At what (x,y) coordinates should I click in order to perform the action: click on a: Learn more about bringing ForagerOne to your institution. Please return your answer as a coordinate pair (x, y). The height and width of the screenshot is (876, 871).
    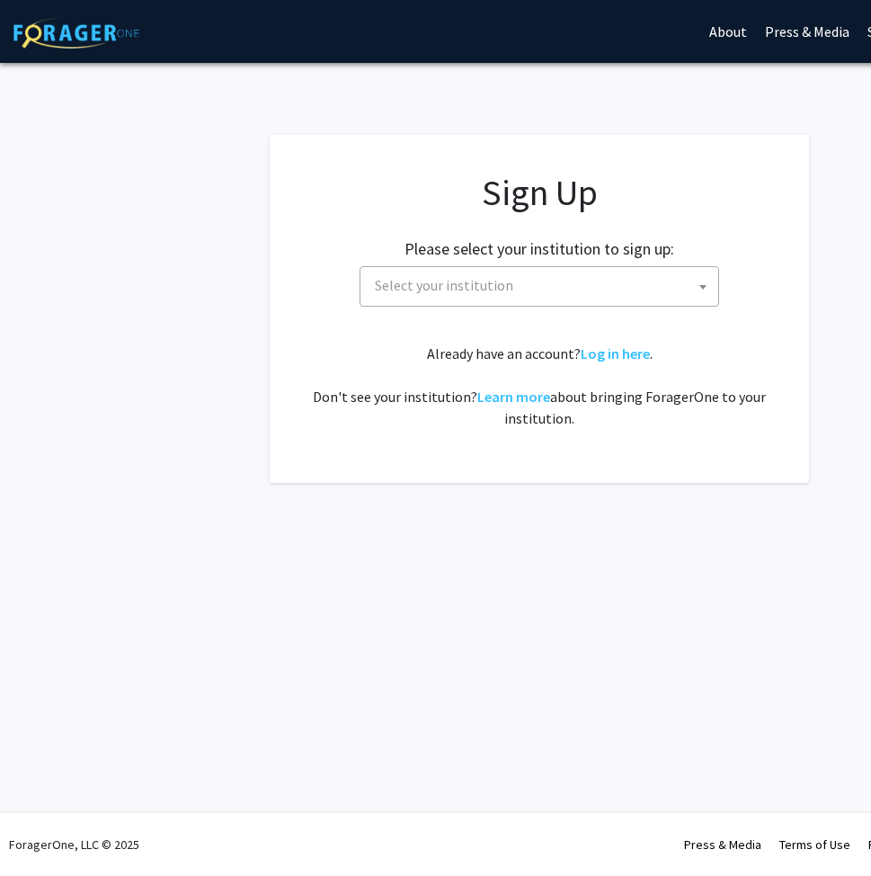
    Looking at the image, I should click on (513, 396).